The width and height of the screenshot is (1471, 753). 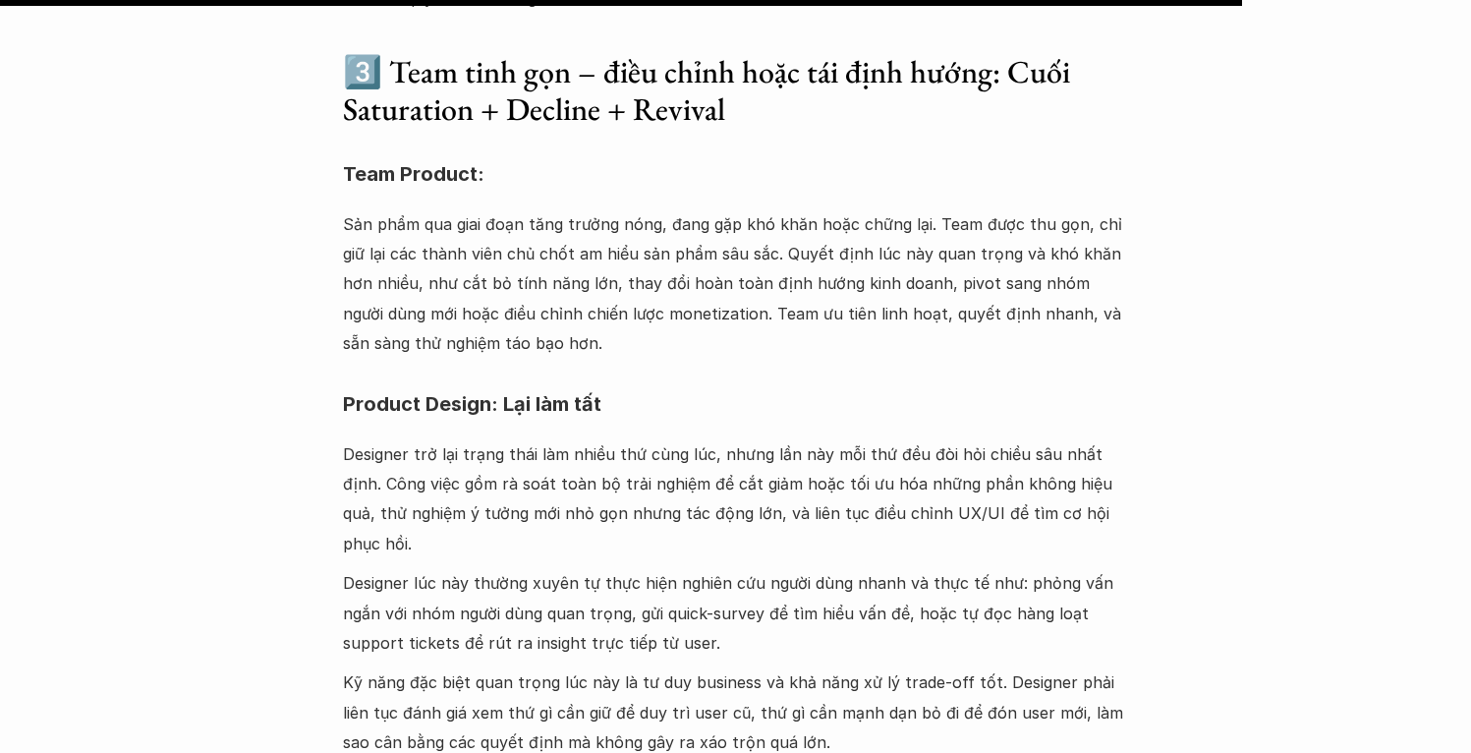 What do you see at coordinates (736, 404) in the screenshot?
I see `h4: Product Design: Lại làm tất` at bounding box center [736, 404].